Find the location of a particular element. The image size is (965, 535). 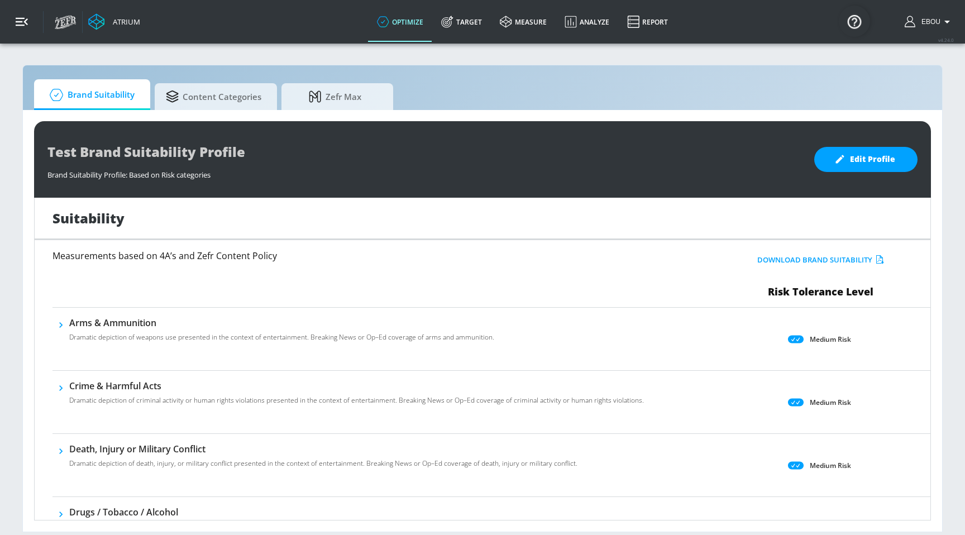

span: Content Categories is located at coordinates (213, 97).